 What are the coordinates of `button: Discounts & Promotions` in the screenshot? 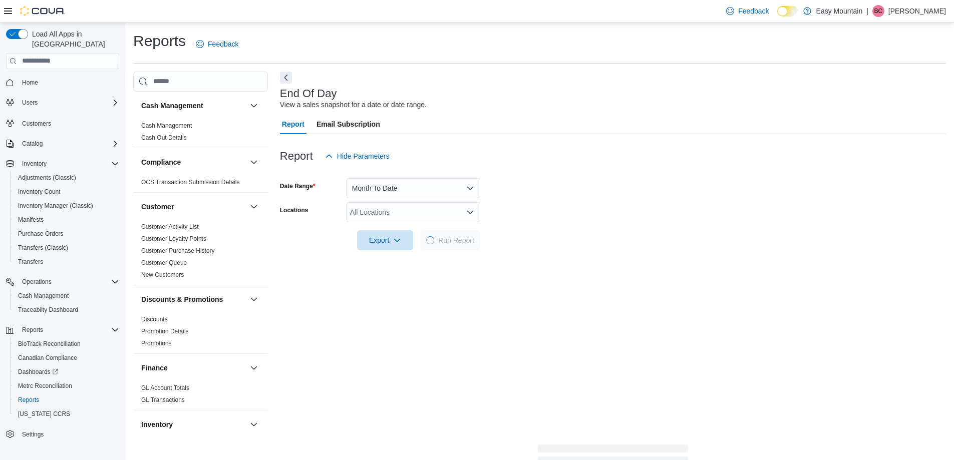 It's located at (254, 299).